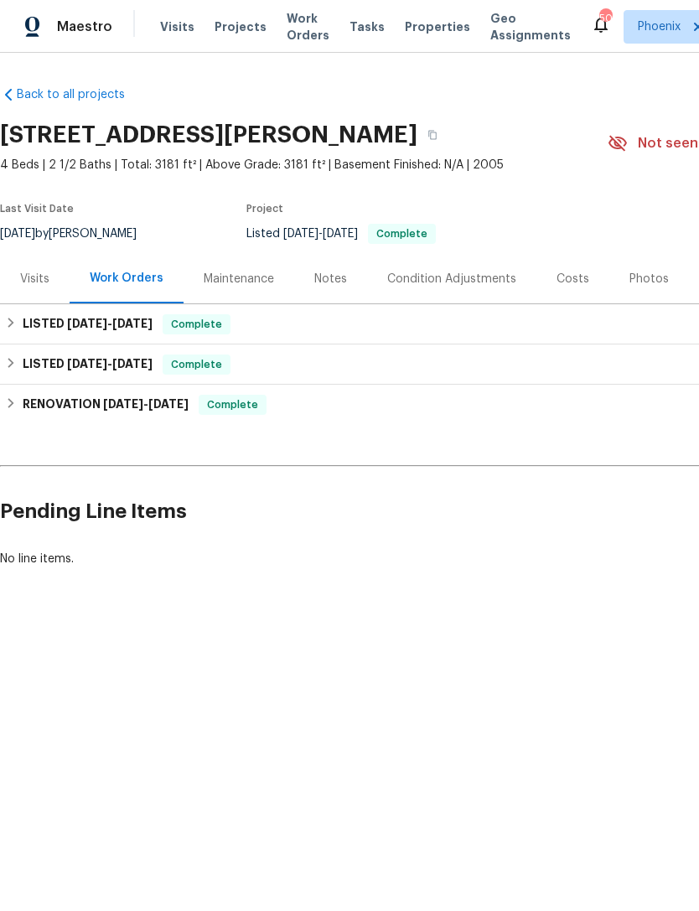 The image size is (699, 911). Describe the element at coordinates (573, 279) in the screenshot. I see `div: Costs` at that location.